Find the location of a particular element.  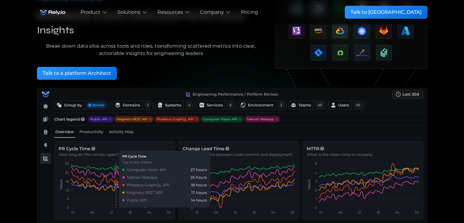

a: Talk to a platform Architect is located at coordinates (77, 73).